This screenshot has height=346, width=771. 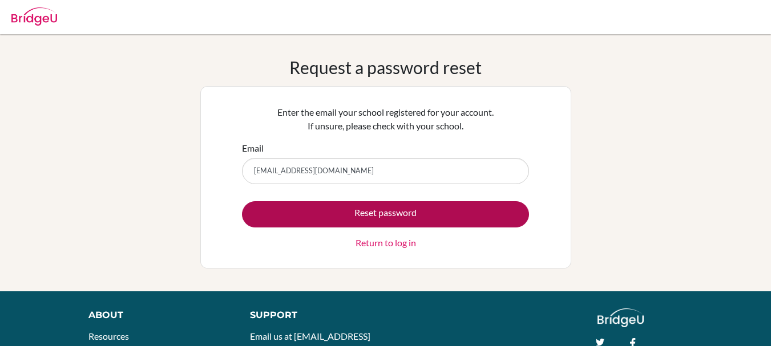 What do you see at coordinates (253, 148) in the screenshot?
I see `label: Email` at bounding box center [253, 148].